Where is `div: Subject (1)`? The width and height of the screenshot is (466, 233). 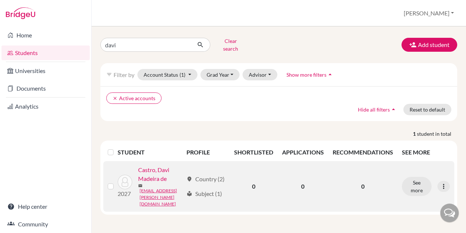
div: Subject (1) is located at coordinates (204, 193).